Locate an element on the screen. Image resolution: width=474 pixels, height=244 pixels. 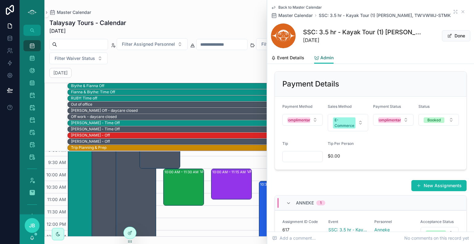
div: Booked is located at coordinates (434, 120).